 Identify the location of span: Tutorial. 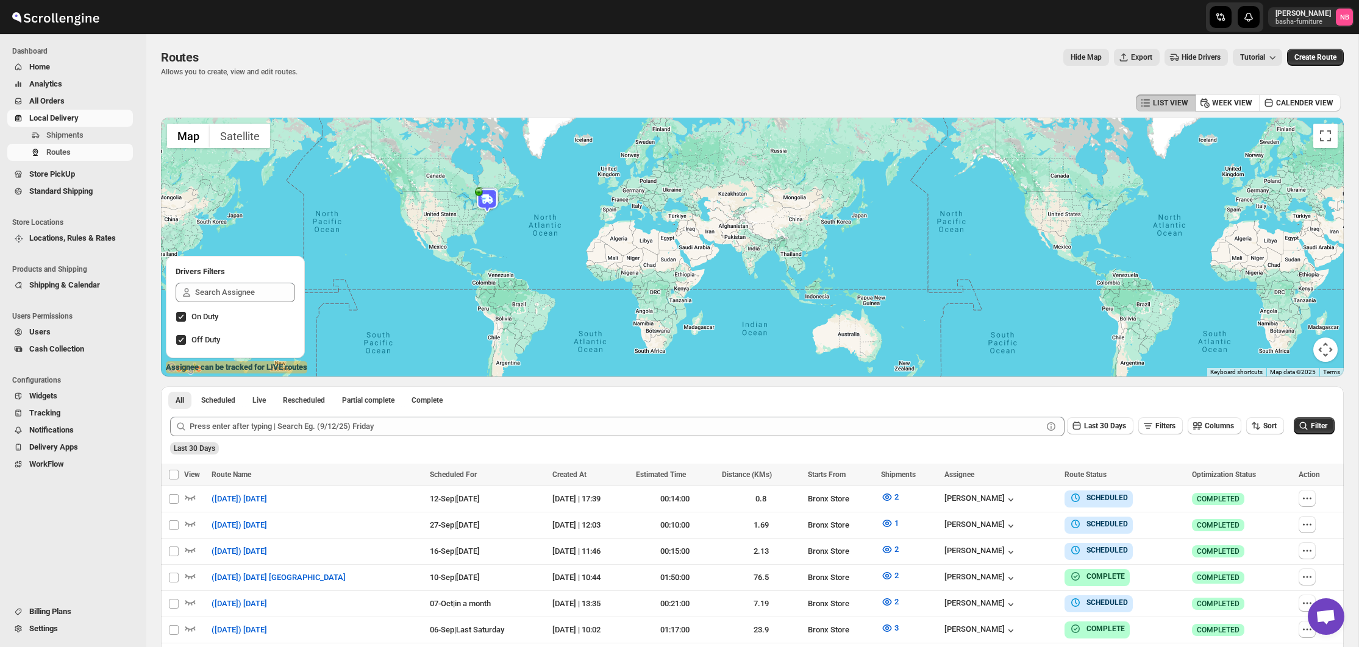
(1252, 57).